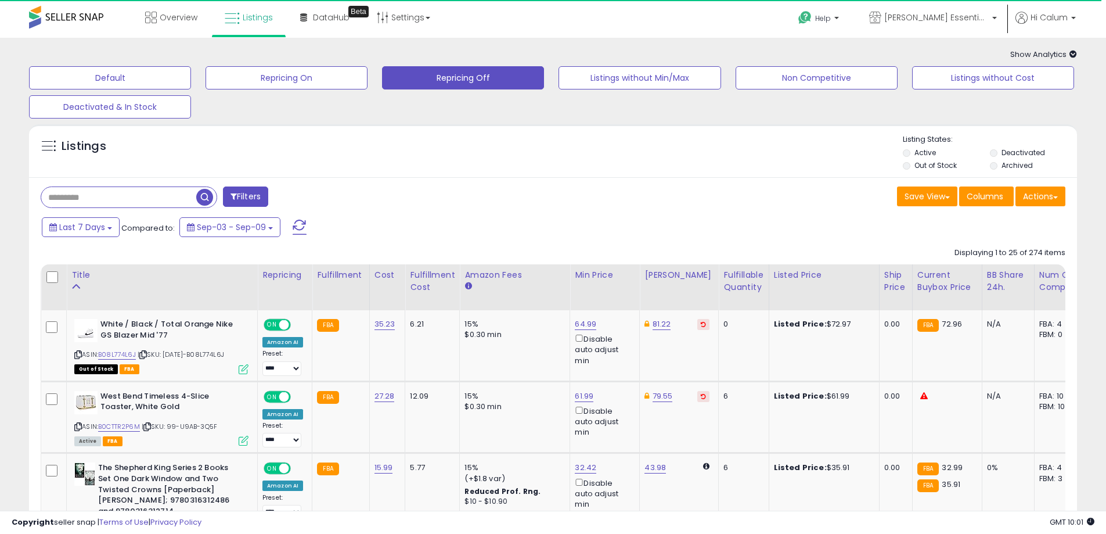 Image resolution: width=1106 pixels, height=534 pixels. What do you see at coordinates (604, 275) in the screenshot?
I see `div: Min Price` at bounding box center [604, 275].